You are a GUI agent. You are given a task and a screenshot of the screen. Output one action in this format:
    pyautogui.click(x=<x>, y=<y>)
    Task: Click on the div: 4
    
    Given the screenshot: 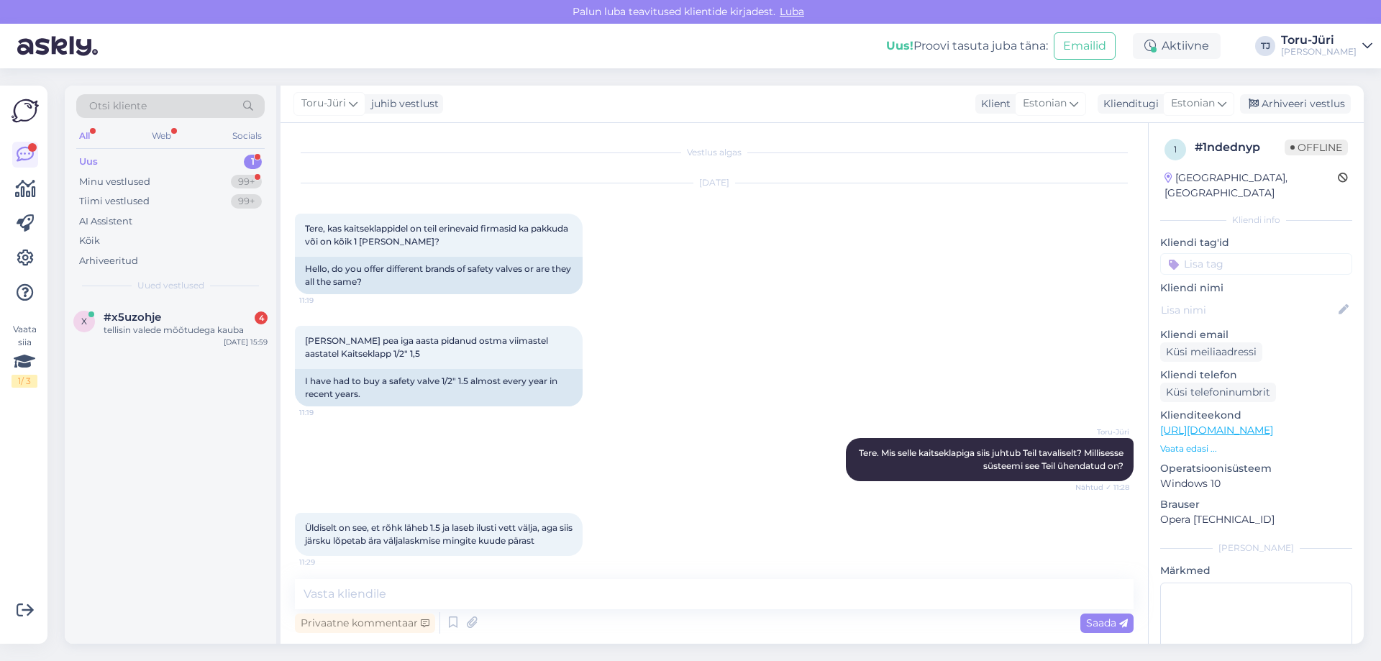 What is the action you would take?
    pyautogui.click(x=261, y=318)
    